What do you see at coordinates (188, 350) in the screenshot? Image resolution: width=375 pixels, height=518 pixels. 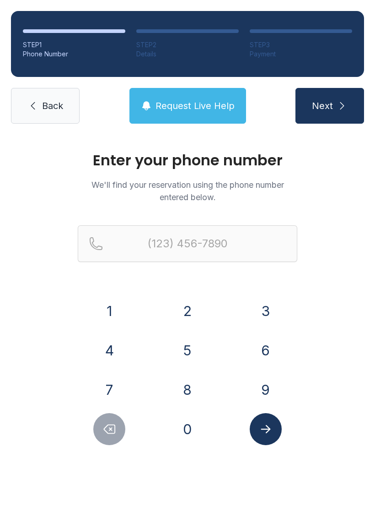 I see `button: 5` at bounding box center [188, 350].